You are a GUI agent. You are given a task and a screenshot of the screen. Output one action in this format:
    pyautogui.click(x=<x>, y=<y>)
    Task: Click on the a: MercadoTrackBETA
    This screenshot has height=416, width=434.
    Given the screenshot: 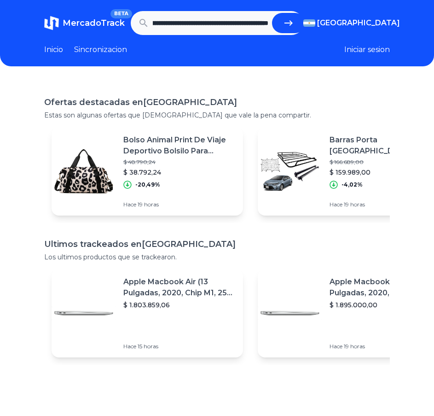 What is the action you would take?
    pyautogui.click(x=84, y=23)
    